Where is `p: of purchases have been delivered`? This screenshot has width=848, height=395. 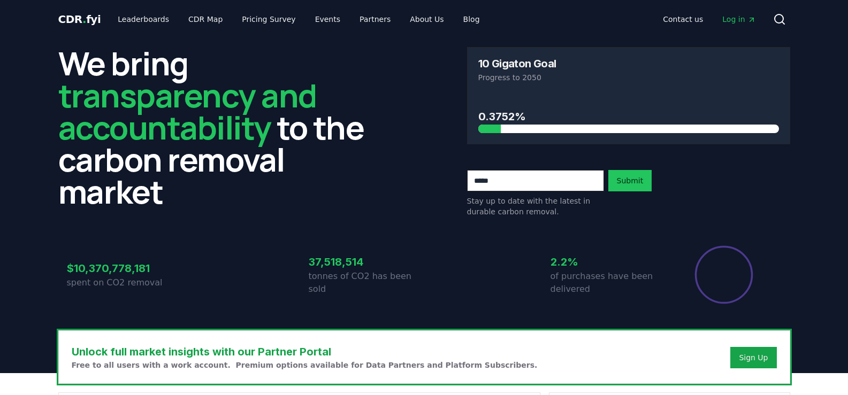 p: of purchases have been delivered is located at coordinates (608, 283).